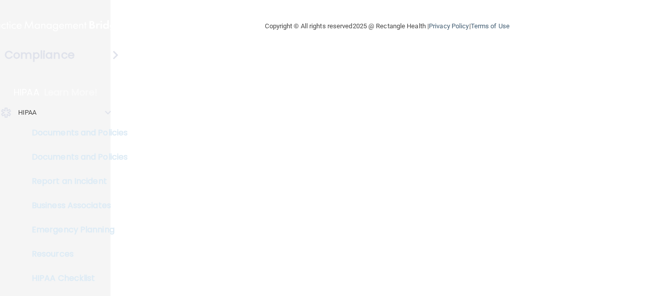 Image resolution: width=664 pixels, height=296 pixels. What do you see at coordinates (388, 26) in the screenshot?
I see `div: Copyright © All rights reserved 2025 @ Rectangle Health | |` at bounding box center [388, 26].